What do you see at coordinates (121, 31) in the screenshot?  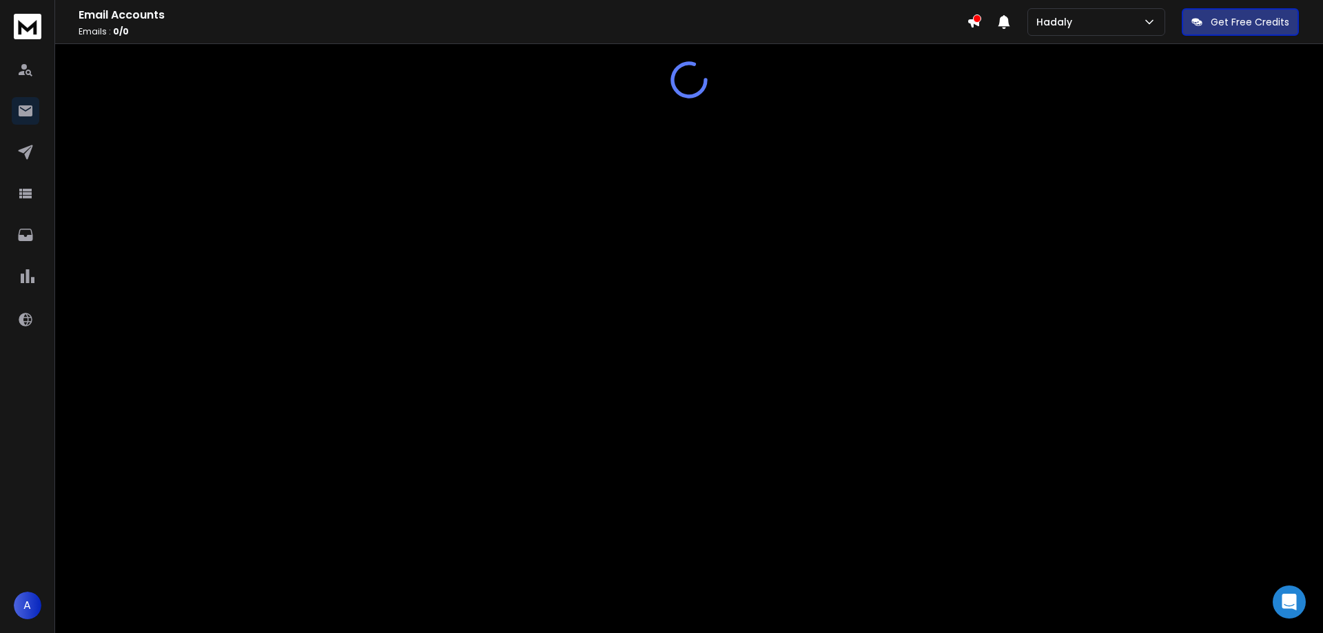 I see `span: 0 / 0` at bounding box center [121, 31].